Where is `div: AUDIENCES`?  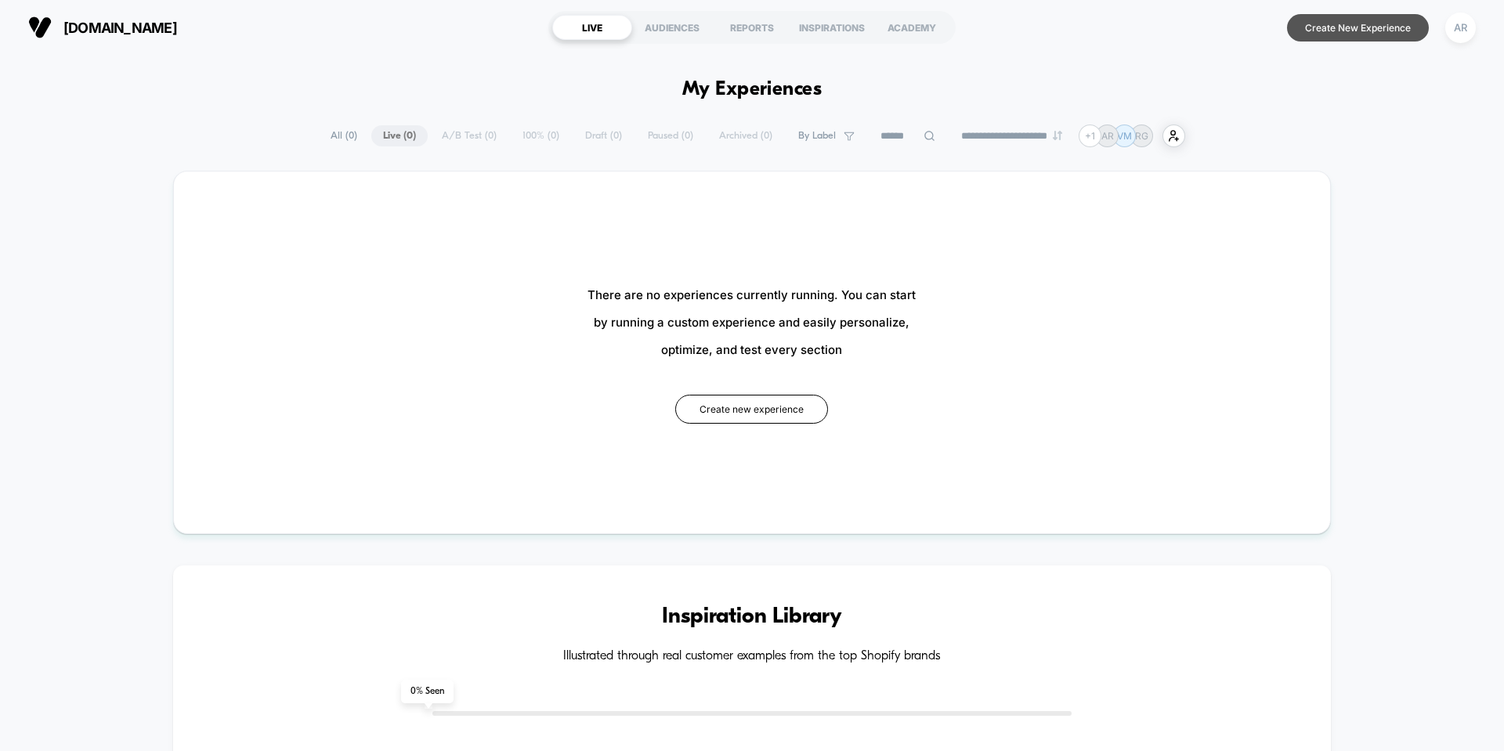 div: AUDIENCES is located at coordinates (672, 27).